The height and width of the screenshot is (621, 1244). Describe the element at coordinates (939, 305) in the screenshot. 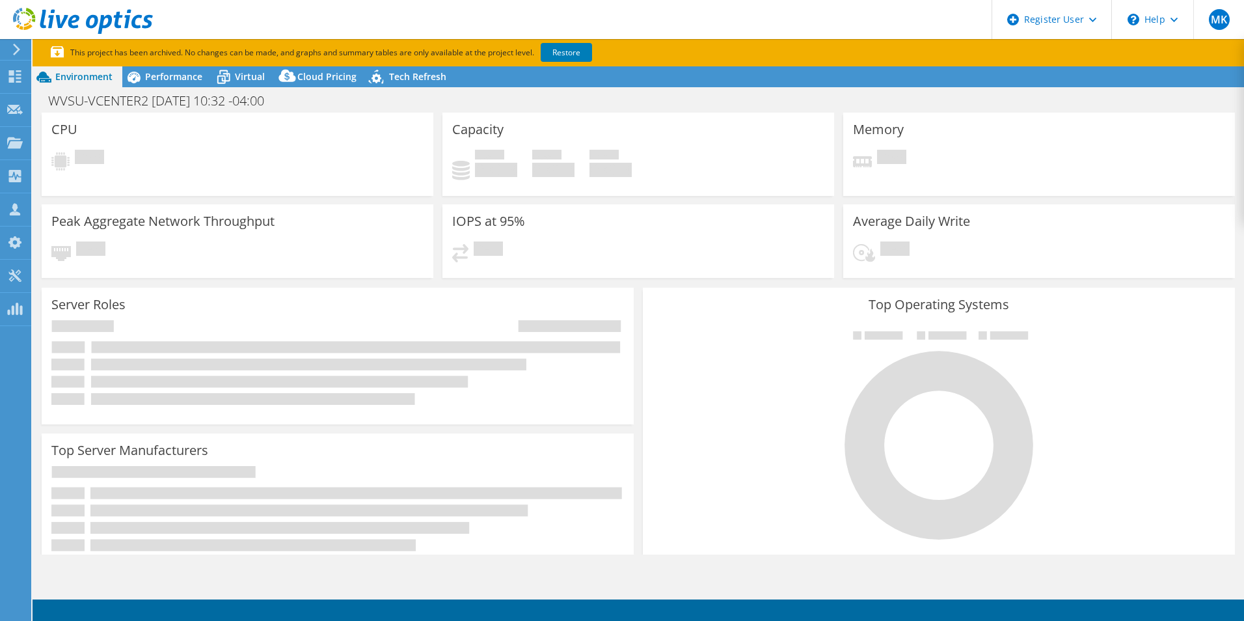

I see `h3: Top Operating Systems` at that location.